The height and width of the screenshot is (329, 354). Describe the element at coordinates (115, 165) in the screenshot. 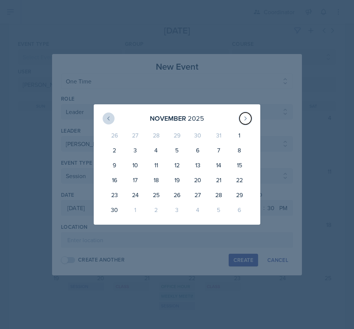

I see `div: 9` at that location.